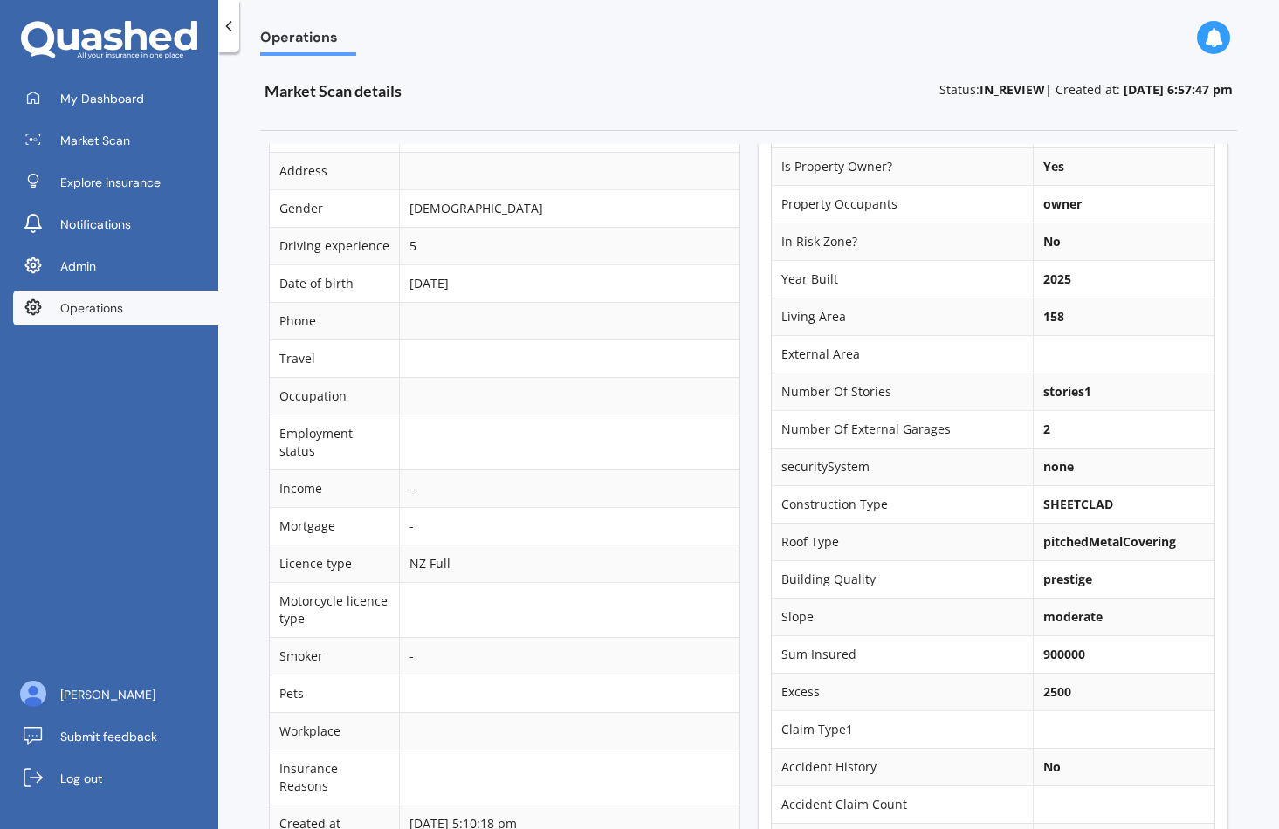 This screenshot has height=829, width=1279. What do you see at coordinates (1054, 316) in the screenshot?
I see `b: 158` at bounding box center [1054, 316].